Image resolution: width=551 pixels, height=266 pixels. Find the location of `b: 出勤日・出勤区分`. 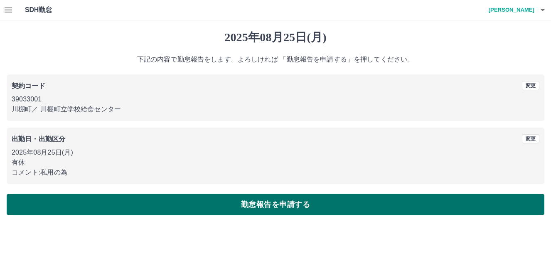

b: 出勤日・出勤区分 is located at coordinates (38, 139).